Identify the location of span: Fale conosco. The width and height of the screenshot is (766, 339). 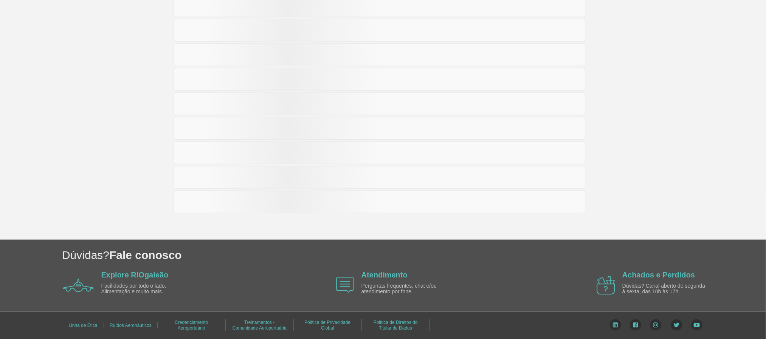
(146, 255).